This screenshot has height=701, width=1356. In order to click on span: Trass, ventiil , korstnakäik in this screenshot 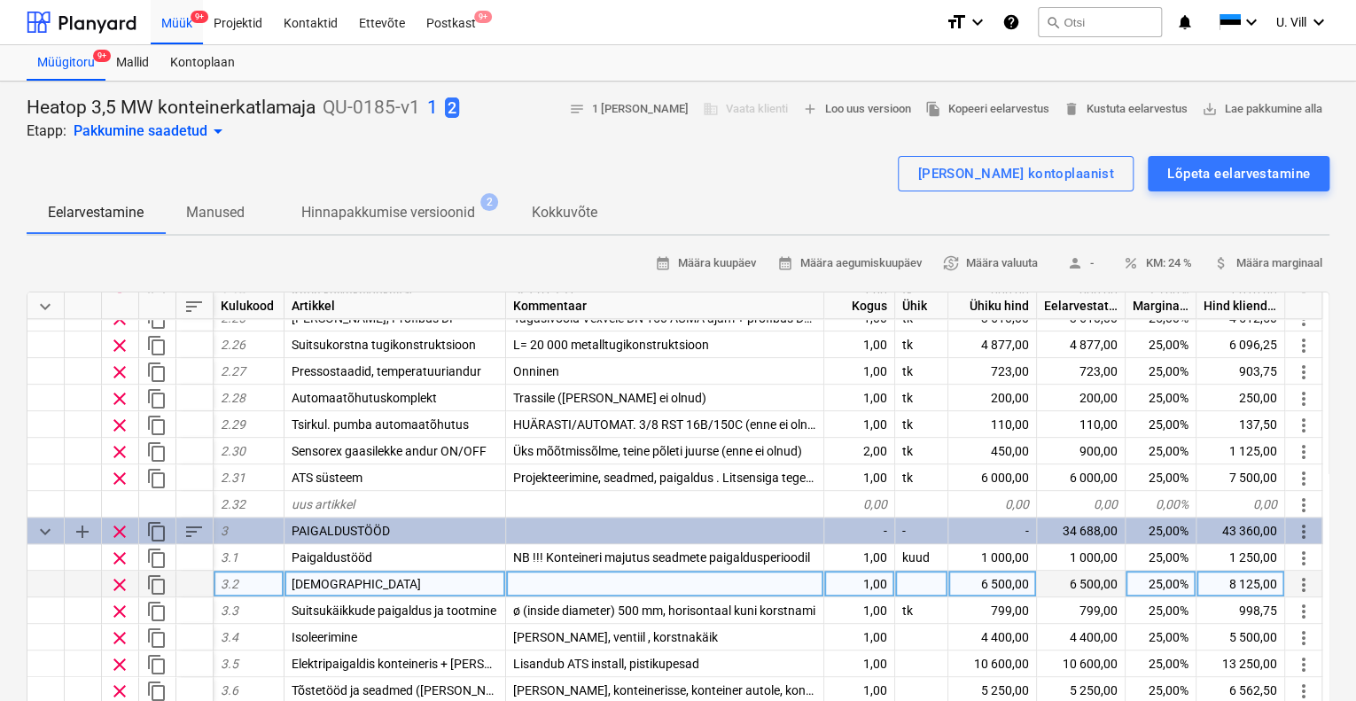, I will do `click(615, 637)`.